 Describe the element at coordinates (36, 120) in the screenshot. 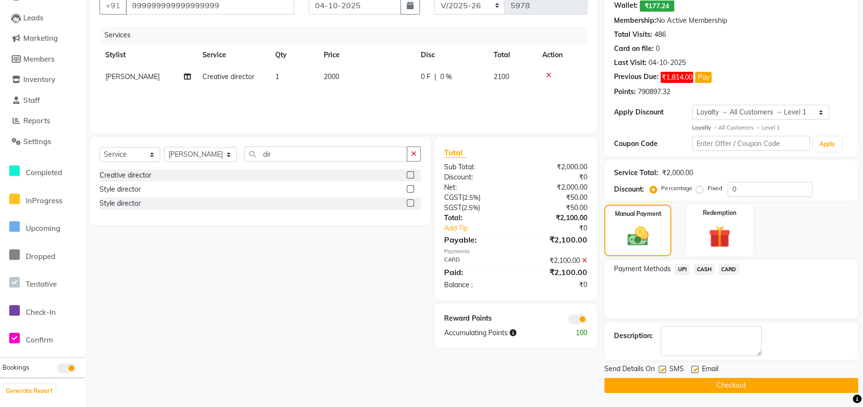

I see `span: Reports` at that location.